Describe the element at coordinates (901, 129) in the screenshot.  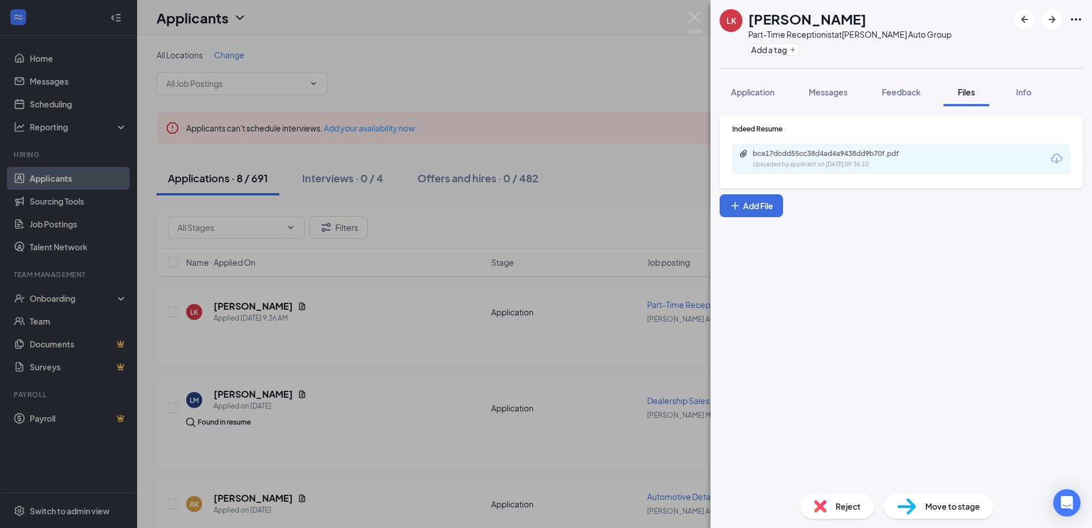
I see `div: Indeed Resume` at that location.